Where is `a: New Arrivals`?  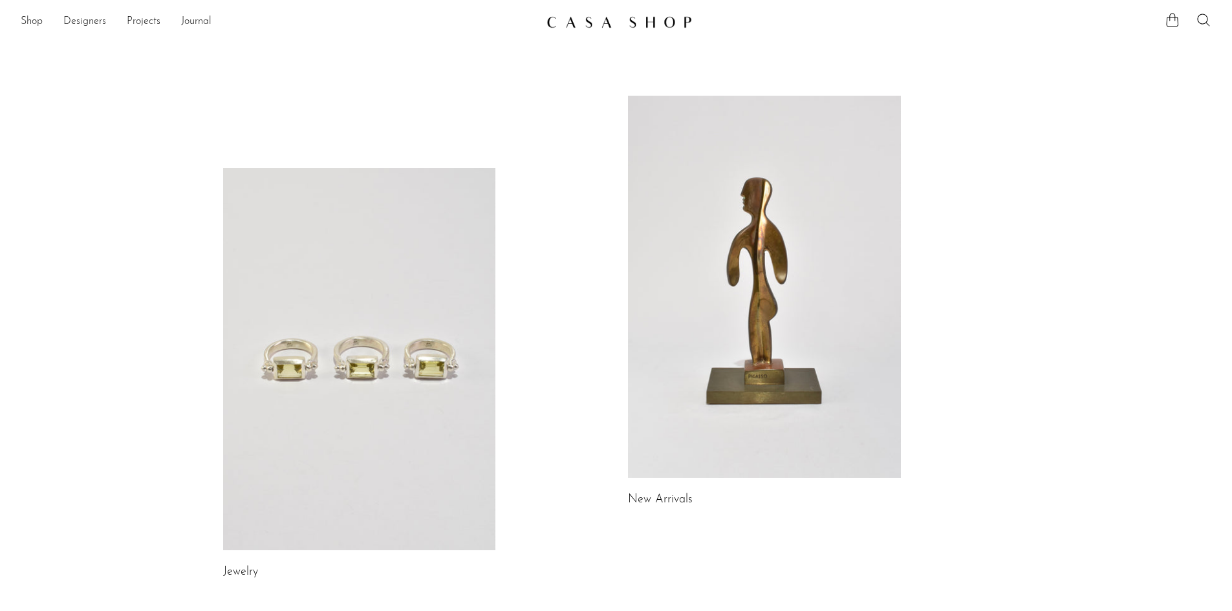 a: New Arrivals is located at coordinates (660, 500).